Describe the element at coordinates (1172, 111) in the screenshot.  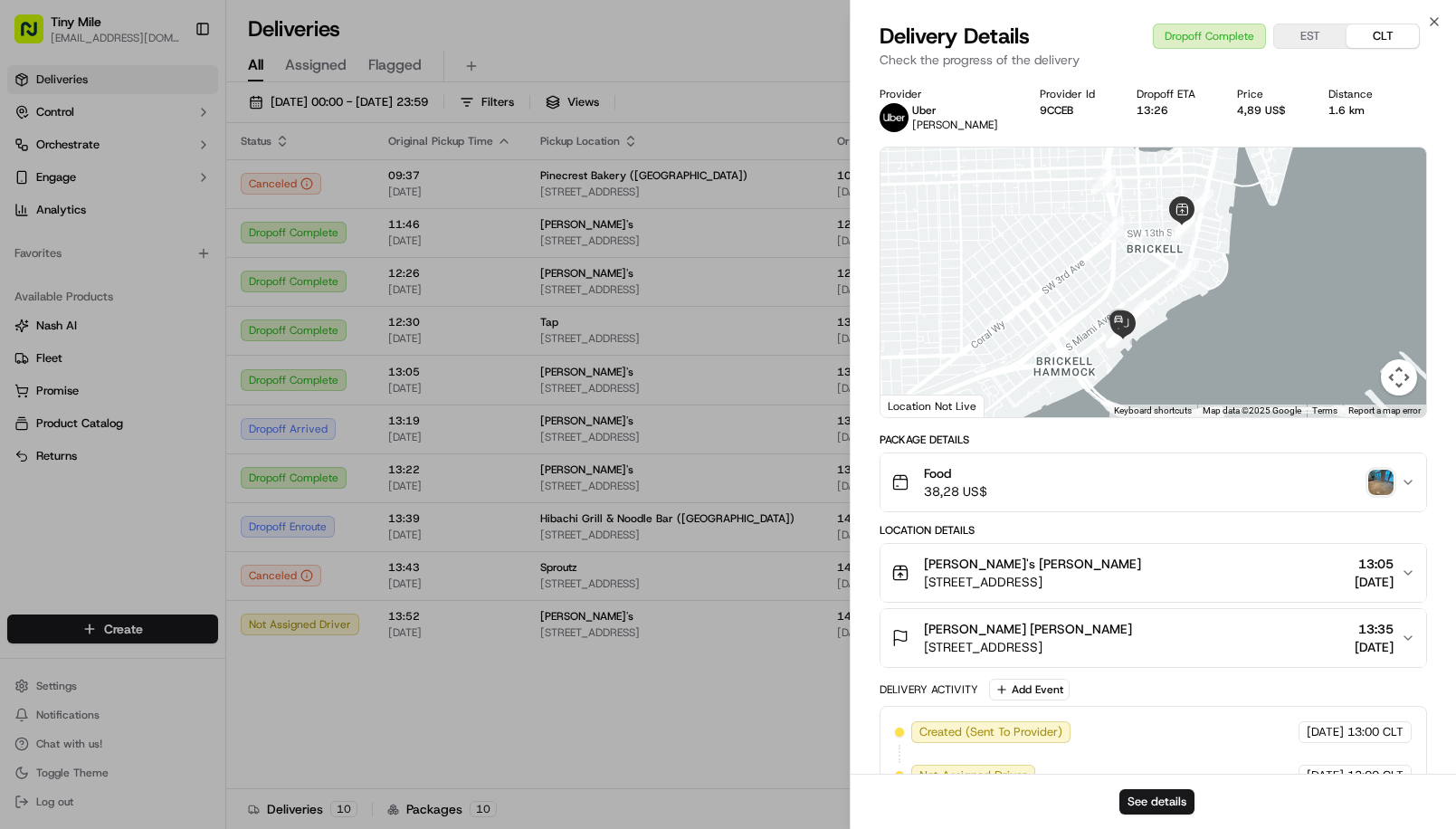
I see `div: 13:26` at that location.